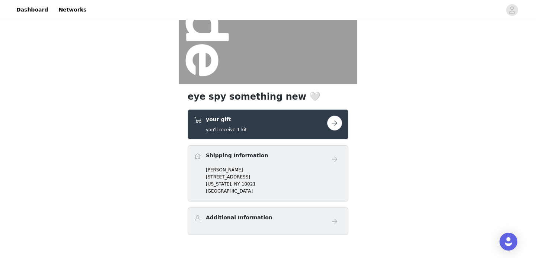  What do you see at coordinates (239, 218) in the screenshot?
I see `h4: Additional Information` at bounding box center [239, 218].